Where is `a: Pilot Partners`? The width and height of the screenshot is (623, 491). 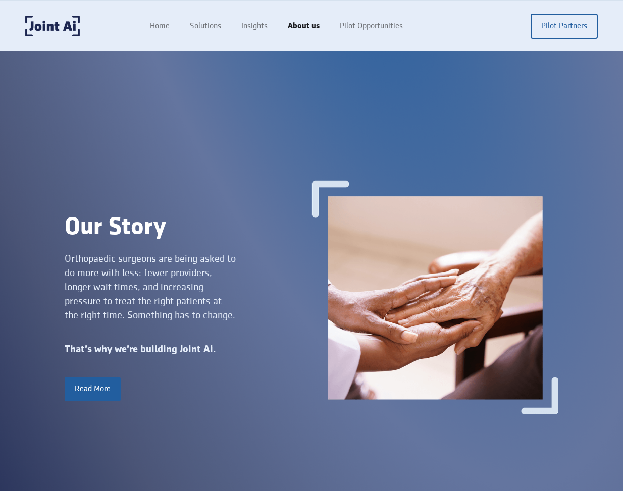
a: Pilot Partners is located at coordinates (564, 26).